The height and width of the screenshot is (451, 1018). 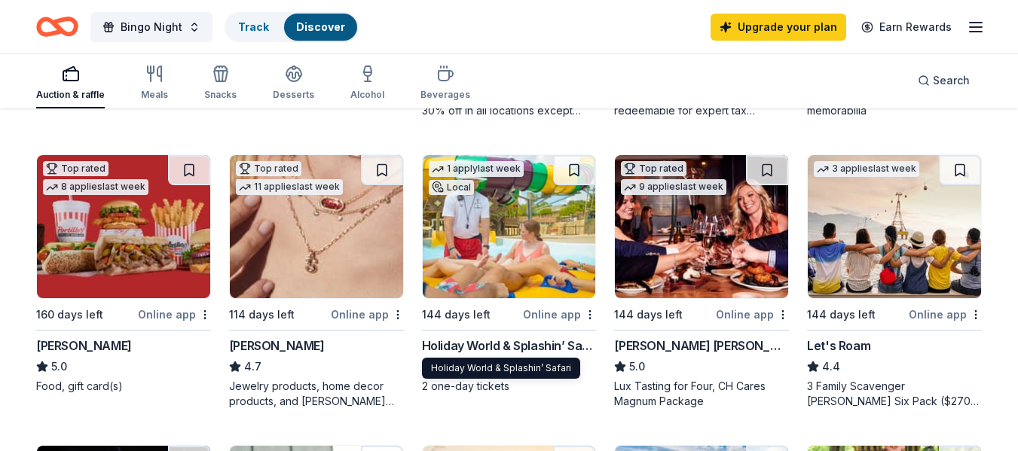 I want to click on div: 8 applies last week, so click(x=96, y=187).